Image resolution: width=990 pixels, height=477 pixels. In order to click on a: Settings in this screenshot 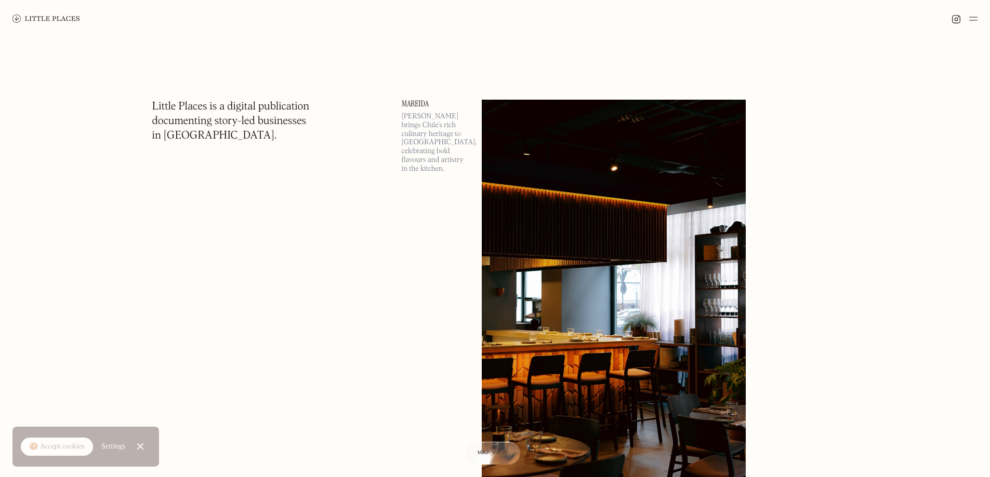, I will do `click(113, 447)`.